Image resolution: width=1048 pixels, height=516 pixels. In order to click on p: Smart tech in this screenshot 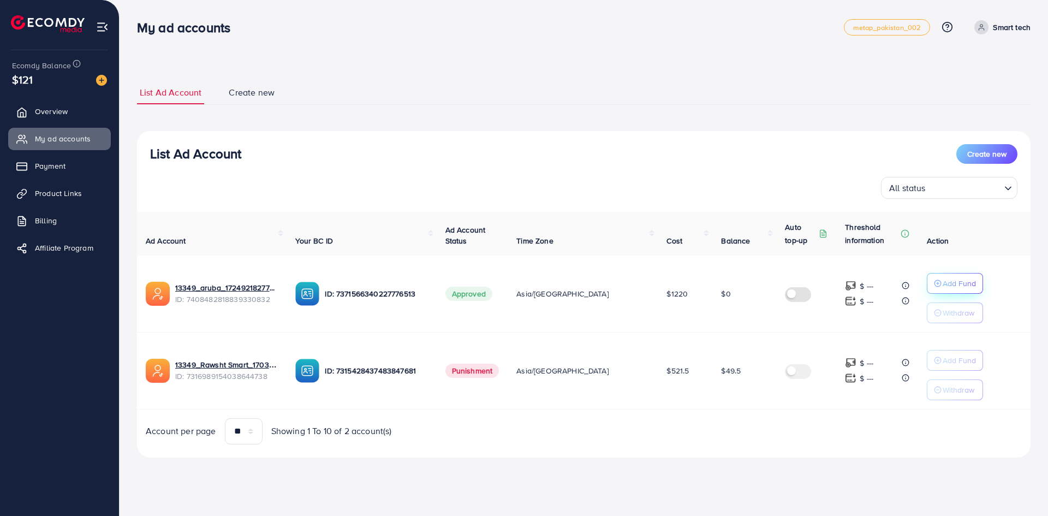, I will do `click(1011, 27)`.